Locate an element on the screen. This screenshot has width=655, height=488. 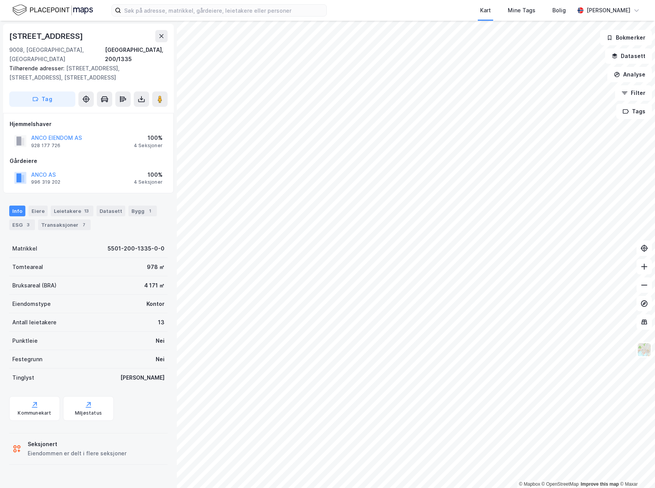
div: Bygg is located at coordinates (143, 211).